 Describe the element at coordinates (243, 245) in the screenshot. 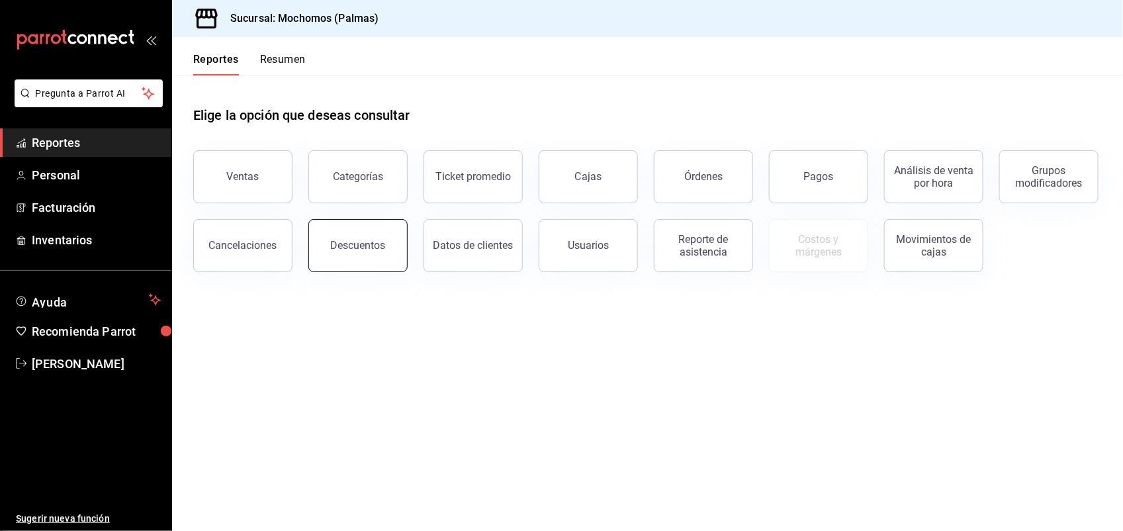

I see `div: Cancelaciones` at that location.